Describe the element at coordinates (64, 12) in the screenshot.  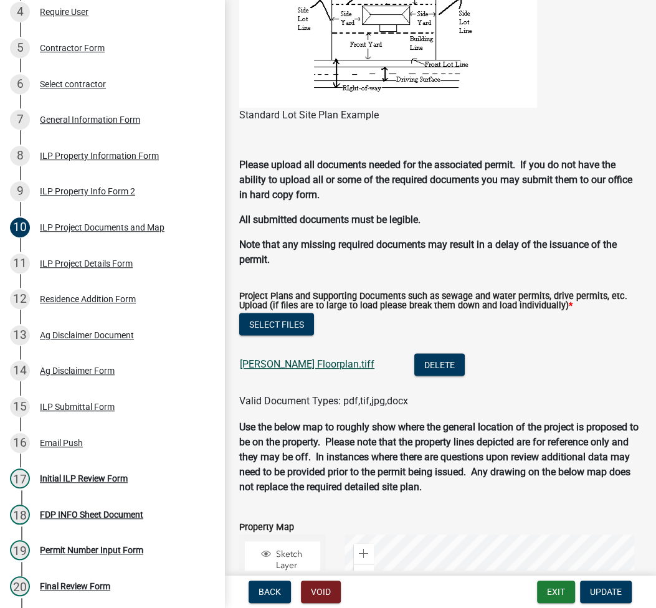
I see `div: Require User` at that location.